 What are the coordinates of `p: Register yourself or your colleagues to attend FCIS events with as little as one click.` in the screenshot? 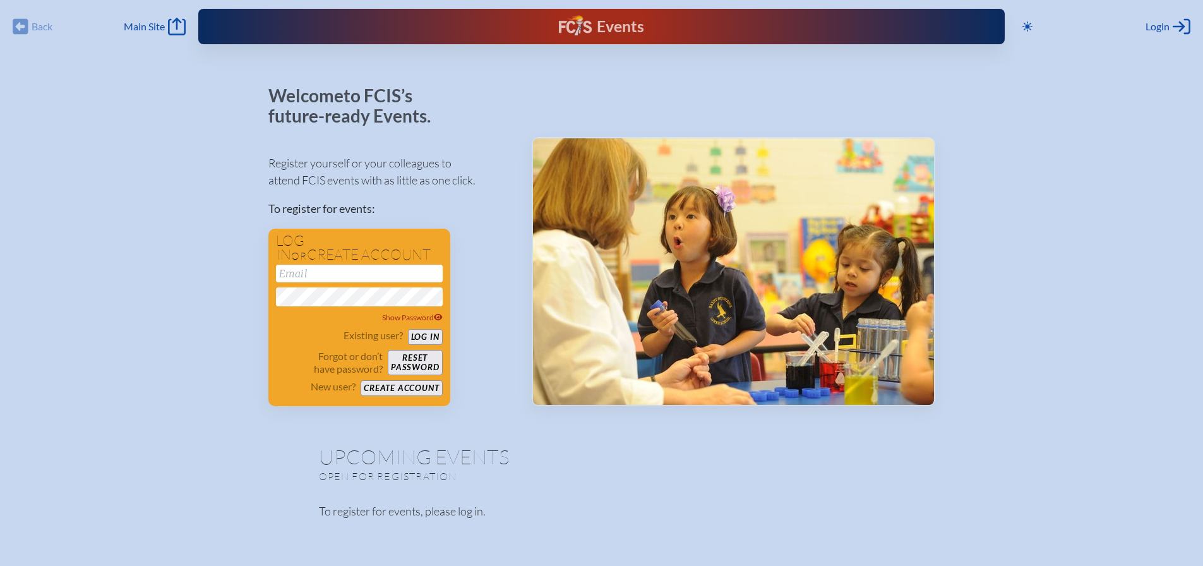 It's located at (390, 172).